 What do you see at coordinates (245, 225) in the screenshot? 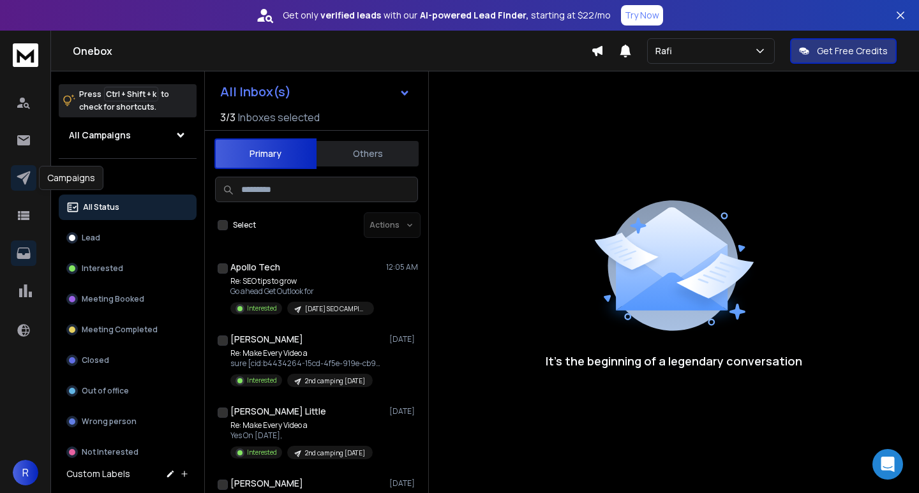
I see `label: Select` at bounding box center [245, 225].